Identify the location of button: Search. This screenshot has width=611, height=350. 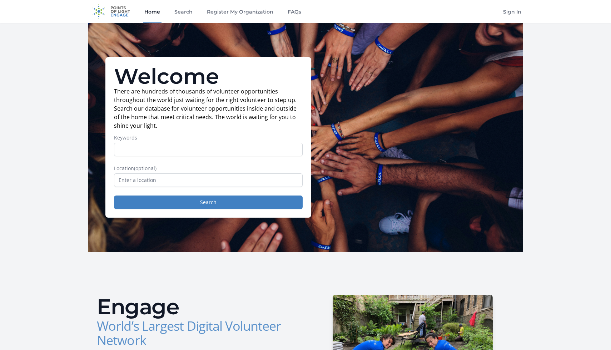
(208, 202).